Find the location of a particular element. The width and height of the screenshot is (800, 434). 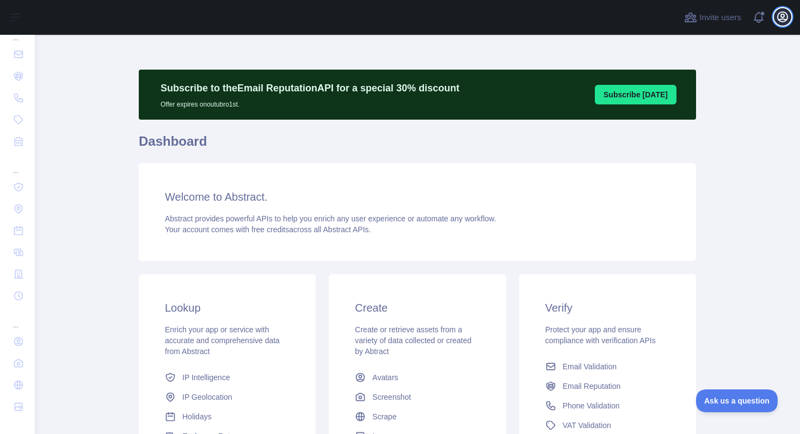

span: Abstract provides powerful APIs to help you enrich any user experience or automate any workflow. is located at coordinates (330, 219).